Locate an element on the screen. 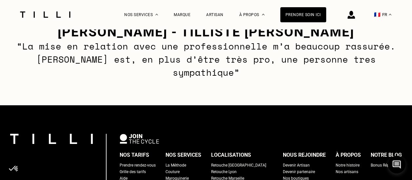 The image size is (412, 180). div: Prendre soin ici is located at coordinates (303, 15).